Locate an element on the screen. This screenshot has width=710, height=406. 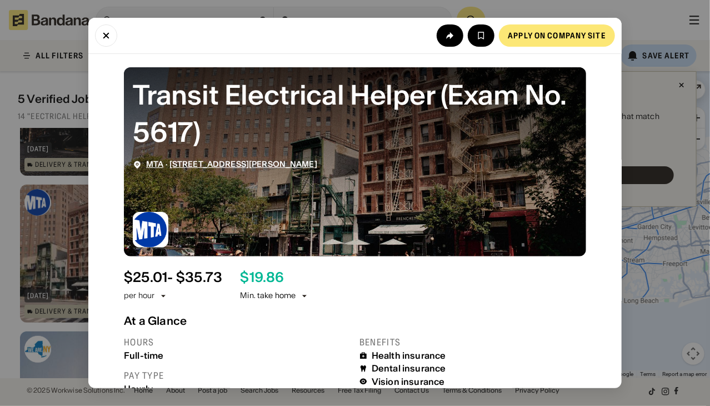
div: Pay type is located at coordinates (237, 375).